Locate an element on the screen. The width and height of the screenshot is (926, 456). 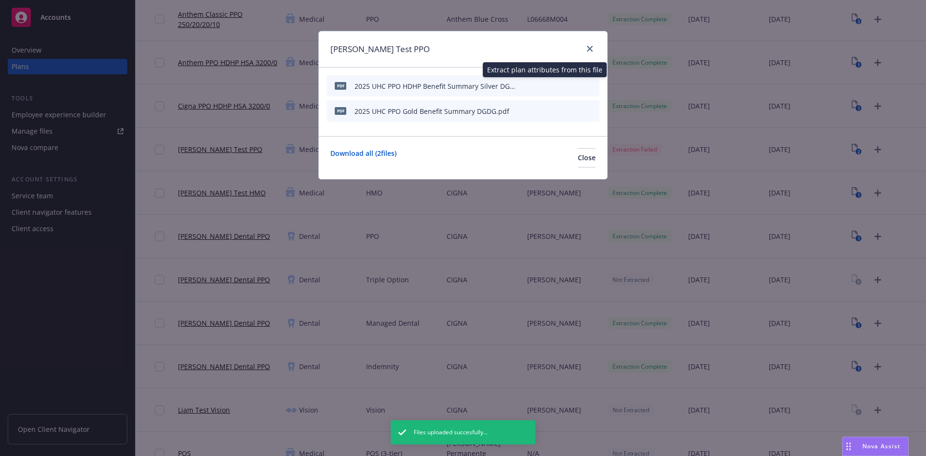
button: Nova Assist is located at coordinates (875, 446).